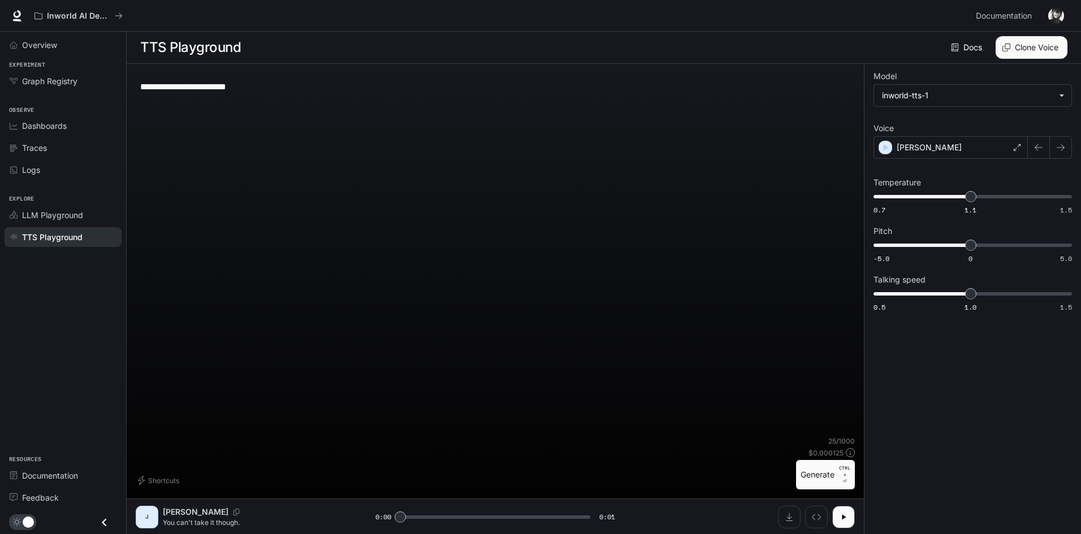 The height and width of the screenshot is (534, 1081). What do you see at coordinates (817, 517) in the screenshot?
I see `button: Inspect` at bounding box center [817, 517].